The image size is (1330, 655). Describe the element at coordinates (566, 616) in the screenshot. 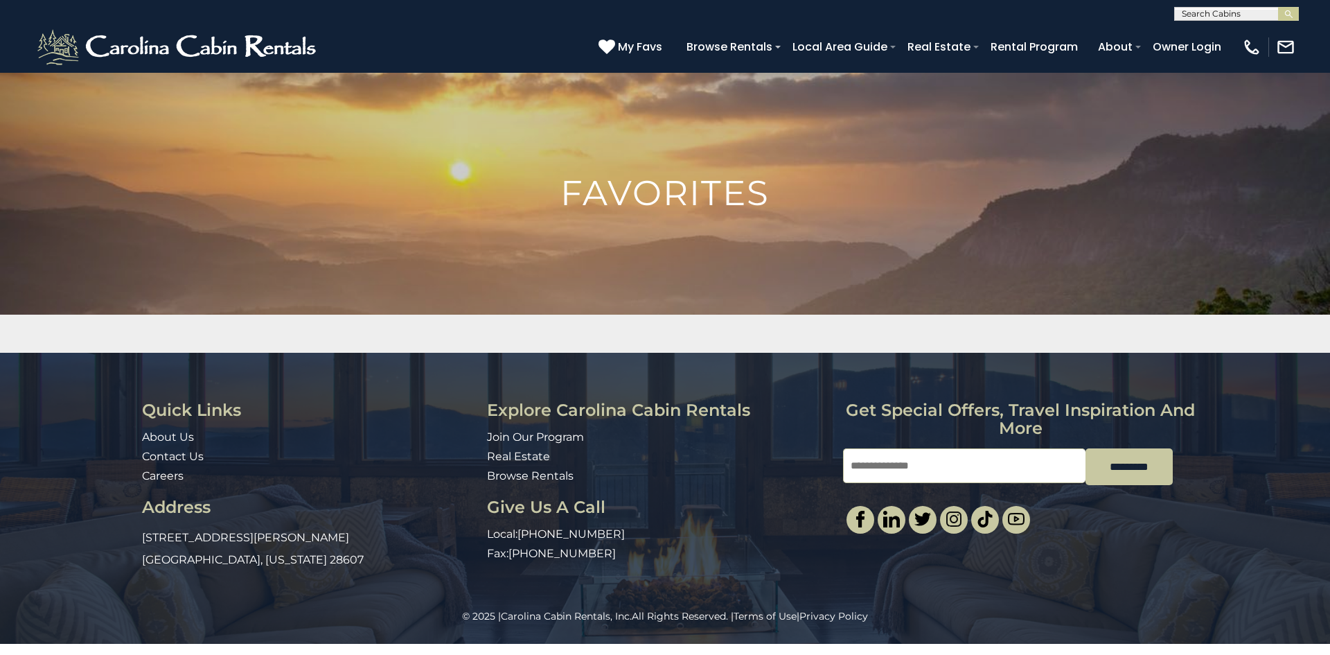

I see `a: Carolina Cabin Rentals, Inc.` at that location.